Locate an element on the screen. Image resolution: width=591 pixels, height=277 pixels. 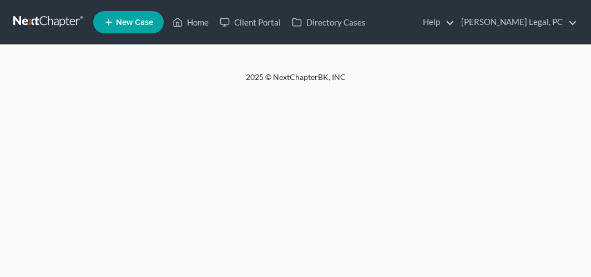
a: Help is located at coordinates (436, 22).